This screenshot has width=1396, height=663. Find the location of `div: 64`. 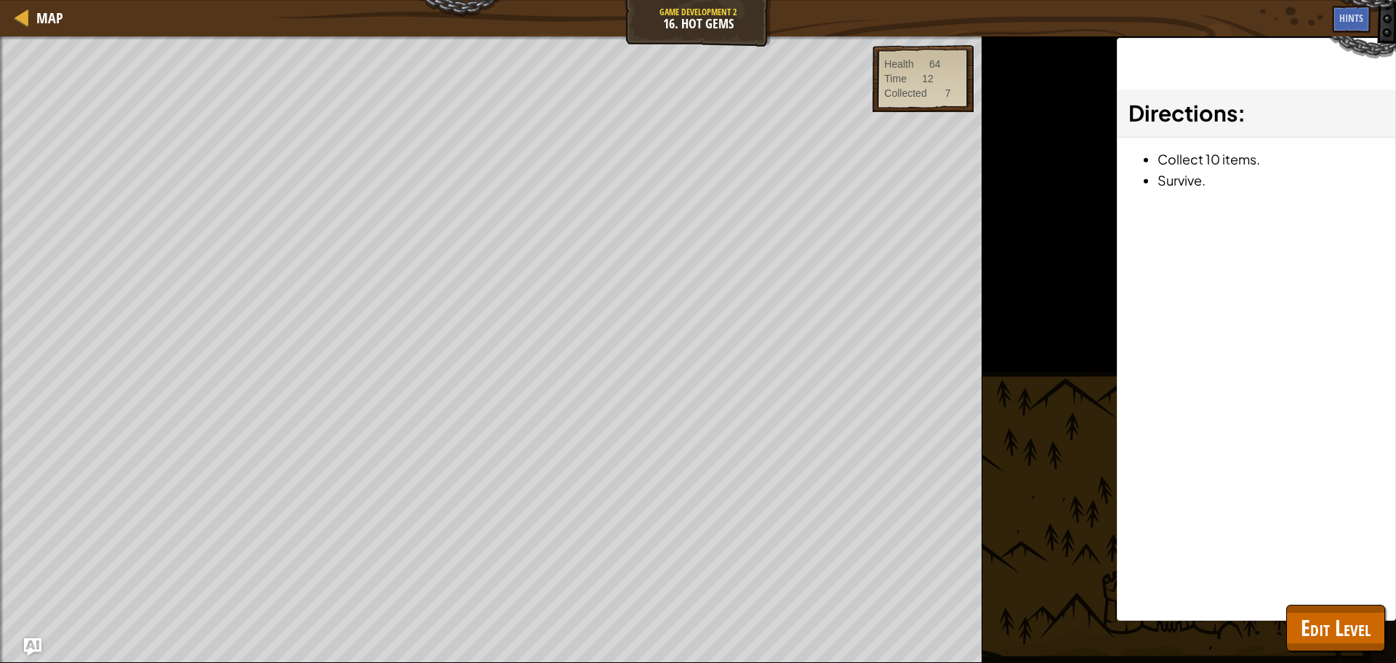

div: 64 is located at coordinates (935, 64).